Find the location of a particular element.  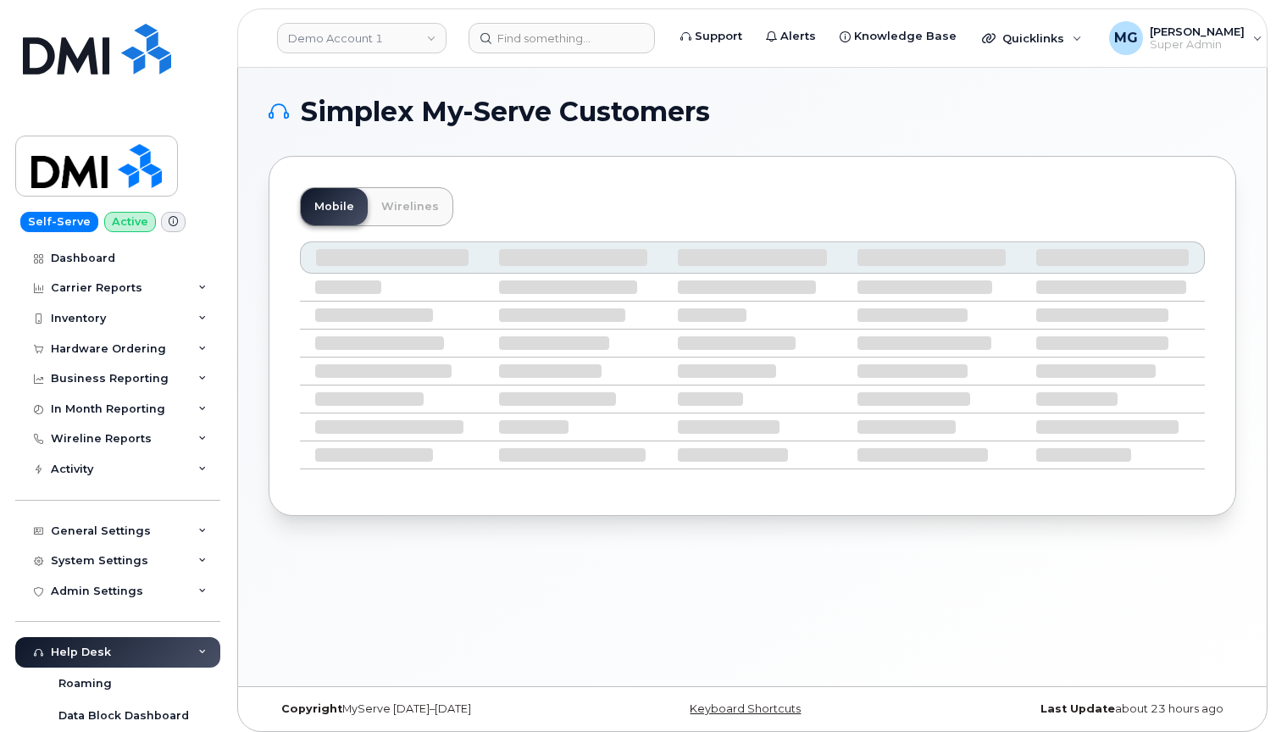

a: Keyboard Shortcuts is located at coordinates (745, 709).